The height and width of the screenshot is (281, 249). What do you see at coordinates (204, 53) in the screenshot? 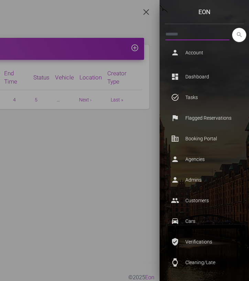
I see `p: Account` at bounding box center [204, 53].